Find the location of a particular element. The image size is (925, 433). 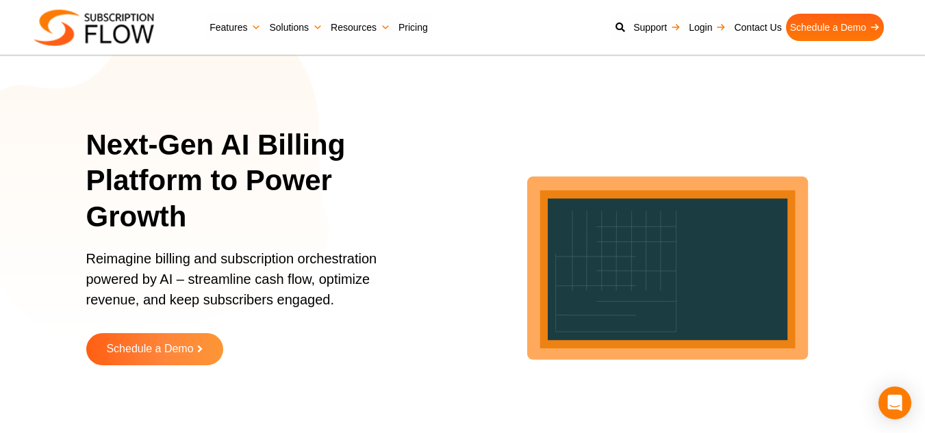

div: Open Intercom Messenger is located at coordinates (895, 403).